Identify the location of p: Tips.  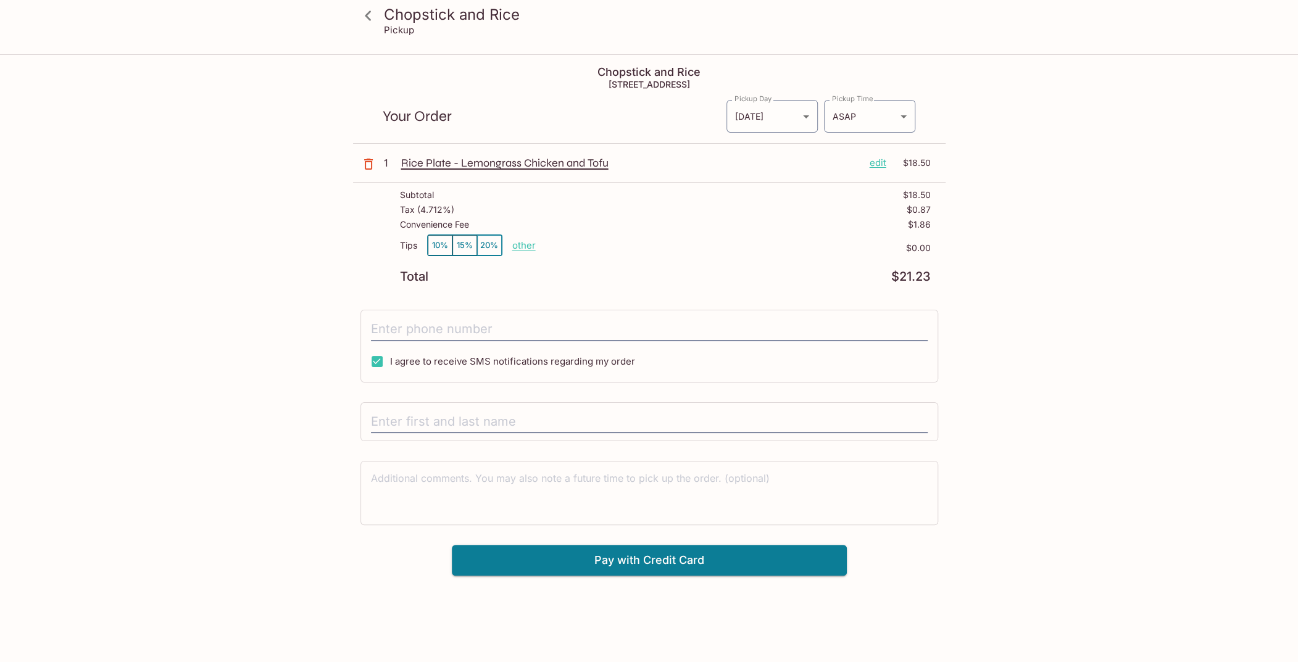
(409, 246).